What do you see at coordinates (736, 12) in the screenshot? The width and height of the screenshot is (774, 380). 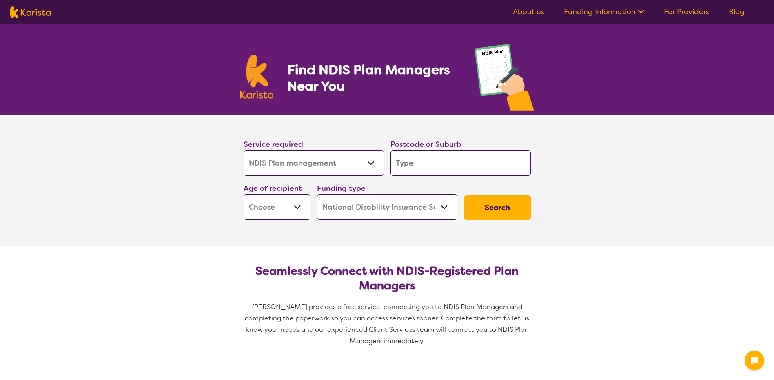 I see `a: Blog` at bounding box center [736, 12].